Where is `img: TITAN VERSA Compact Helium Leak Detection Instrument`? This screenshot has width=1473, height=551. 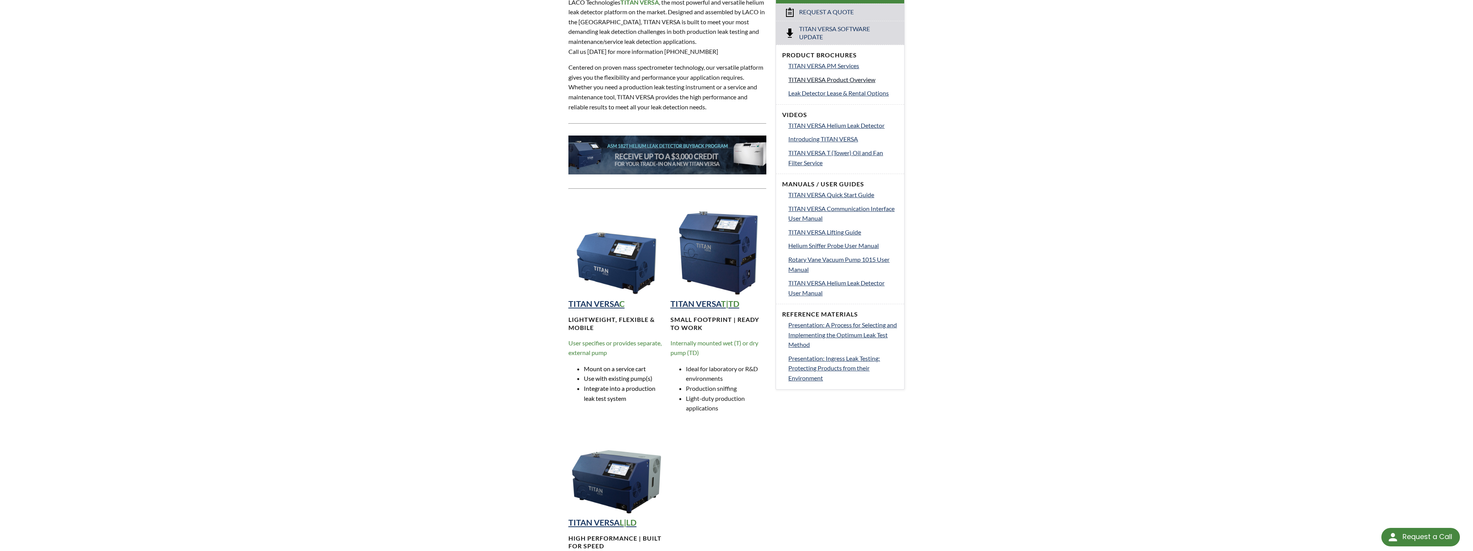
img: TITAN VERSA Compact Helium Leak Detection Instrument is located at coordinates (616, 249).